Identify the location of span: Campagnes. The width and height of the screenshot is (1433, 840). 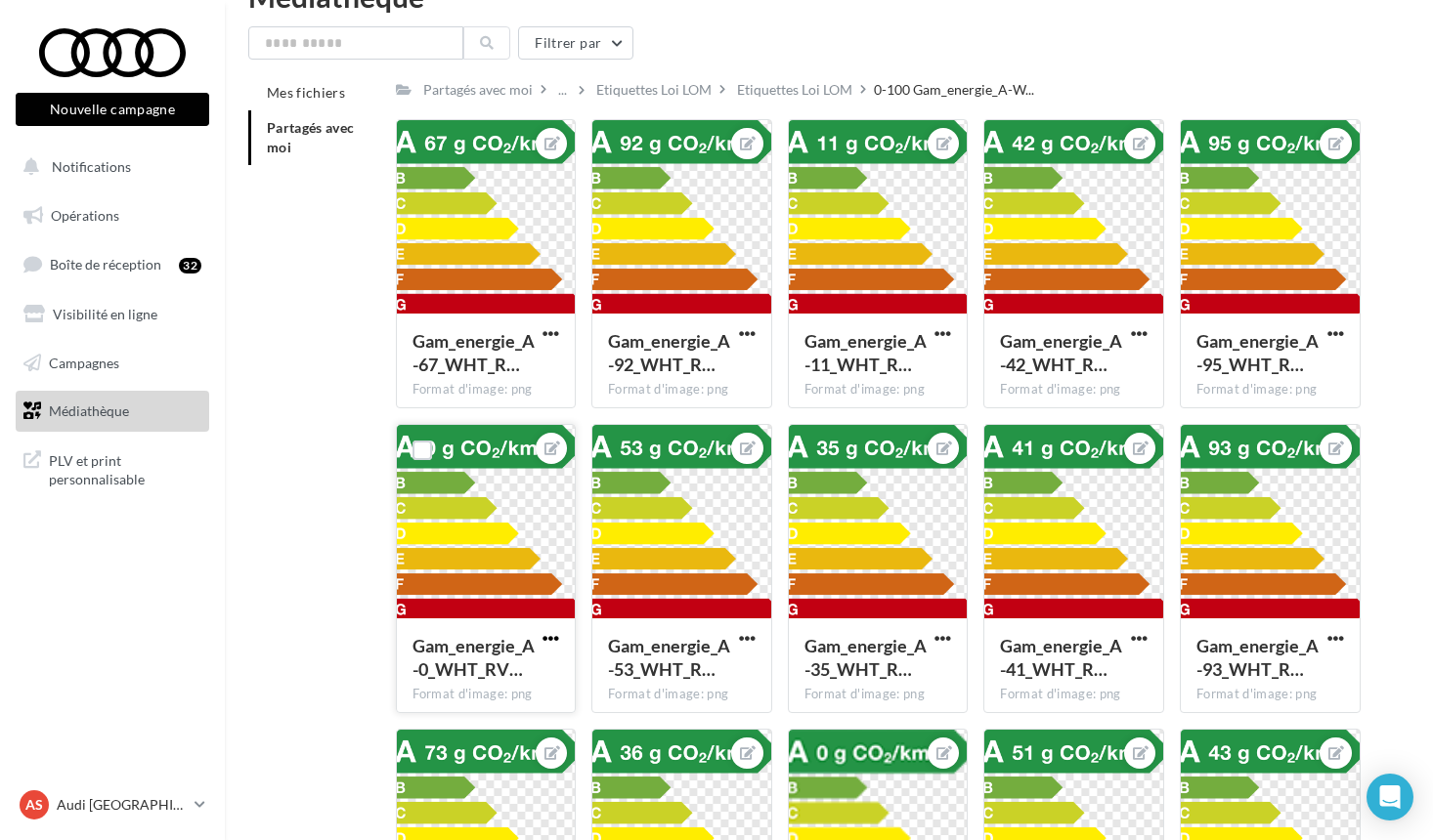
(84, 361).